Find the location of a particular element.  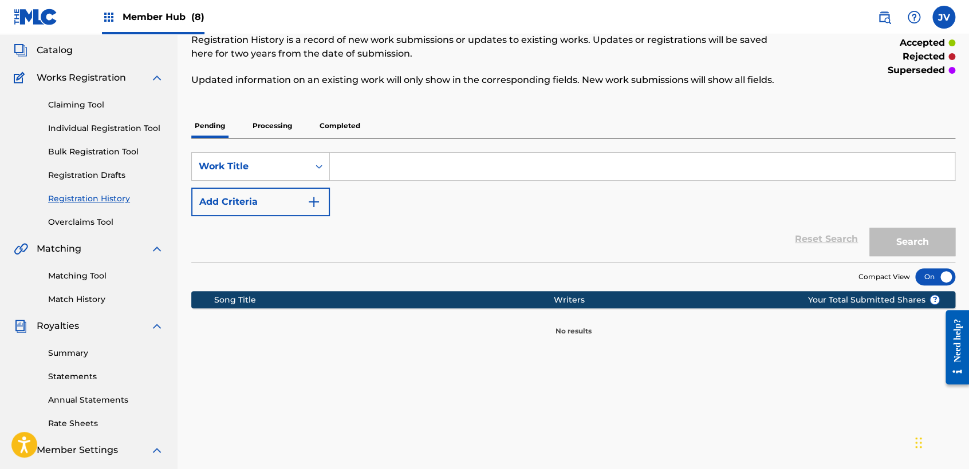

div: Arrastrar is located at coordinates (918, 443).